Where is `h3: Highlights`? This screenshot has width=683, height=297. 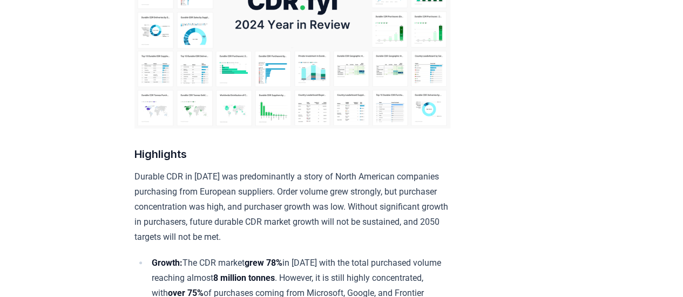 h3: Highlights is located at coordinates (292, 154).